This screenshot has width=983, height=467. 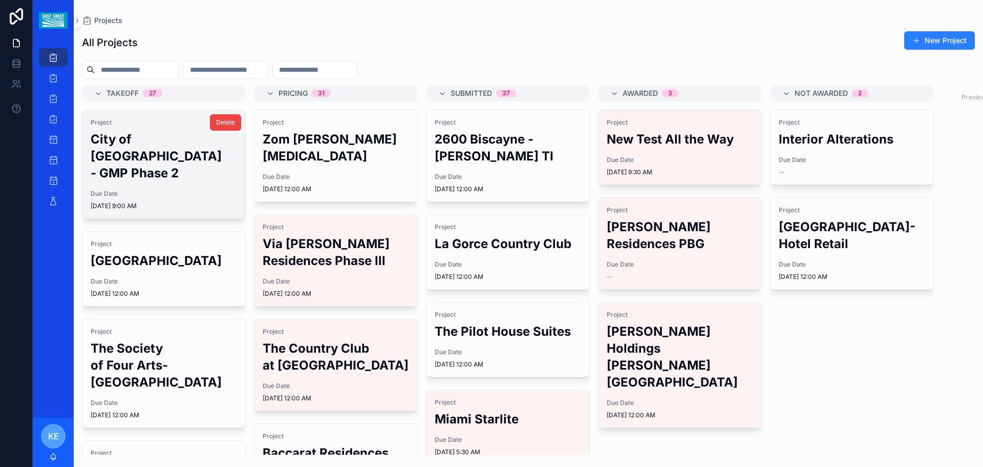 What do you see at coordinates (336, 452) in the screenshot?
I see `h2: Baccarat Residences` at bounding box center [336, 452].